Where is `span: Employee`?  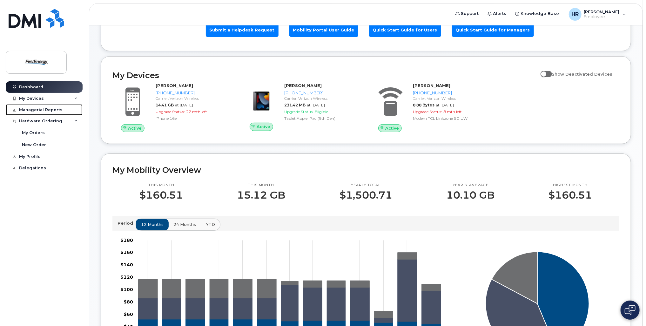
span: Employee is located at coordinates (602, 17).